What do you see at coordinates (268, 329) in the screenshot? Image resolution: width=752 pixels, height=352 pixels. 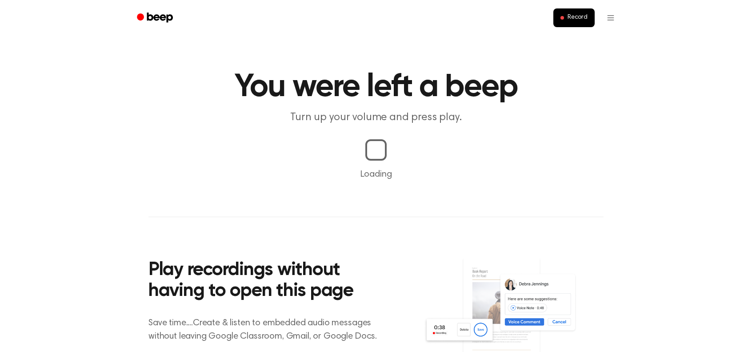 I see `p: Save time....Create & listen to embedded audio messages without leaving Google Classroom, Gmail, ...` at bounding box center [268, 329].